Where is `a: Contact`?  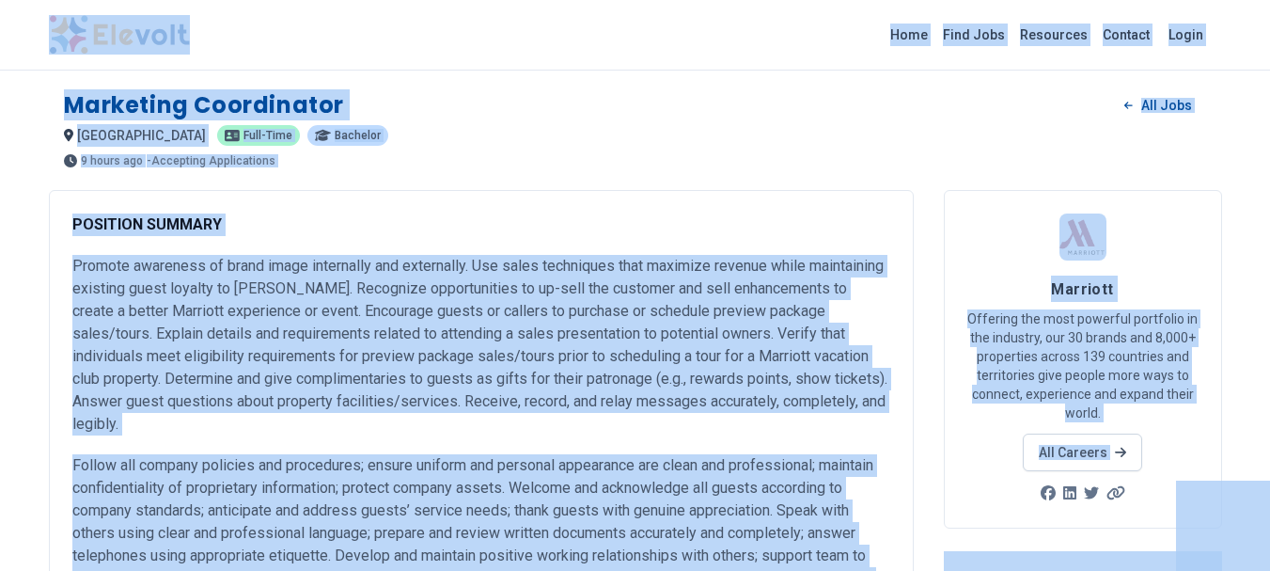
a: Contact is located at coordinates (1126, 35).